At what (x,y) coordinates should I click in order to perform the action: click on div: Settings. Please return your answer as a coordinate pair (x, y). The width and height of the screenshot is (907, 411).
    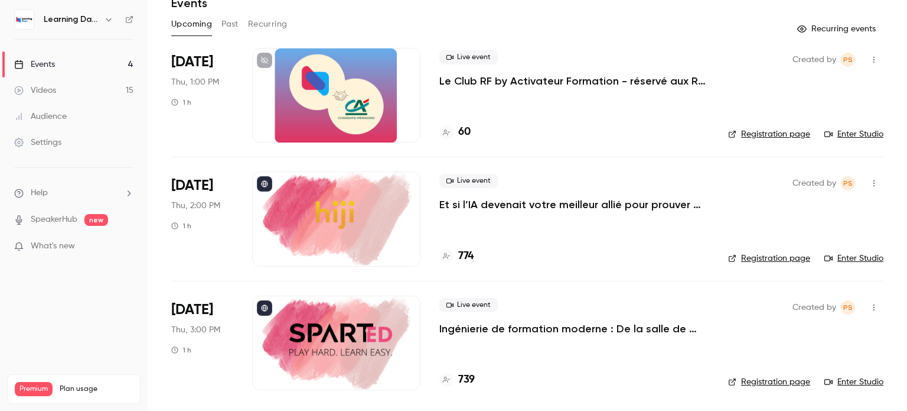
    Looking at the image, I should click on (38, 142).